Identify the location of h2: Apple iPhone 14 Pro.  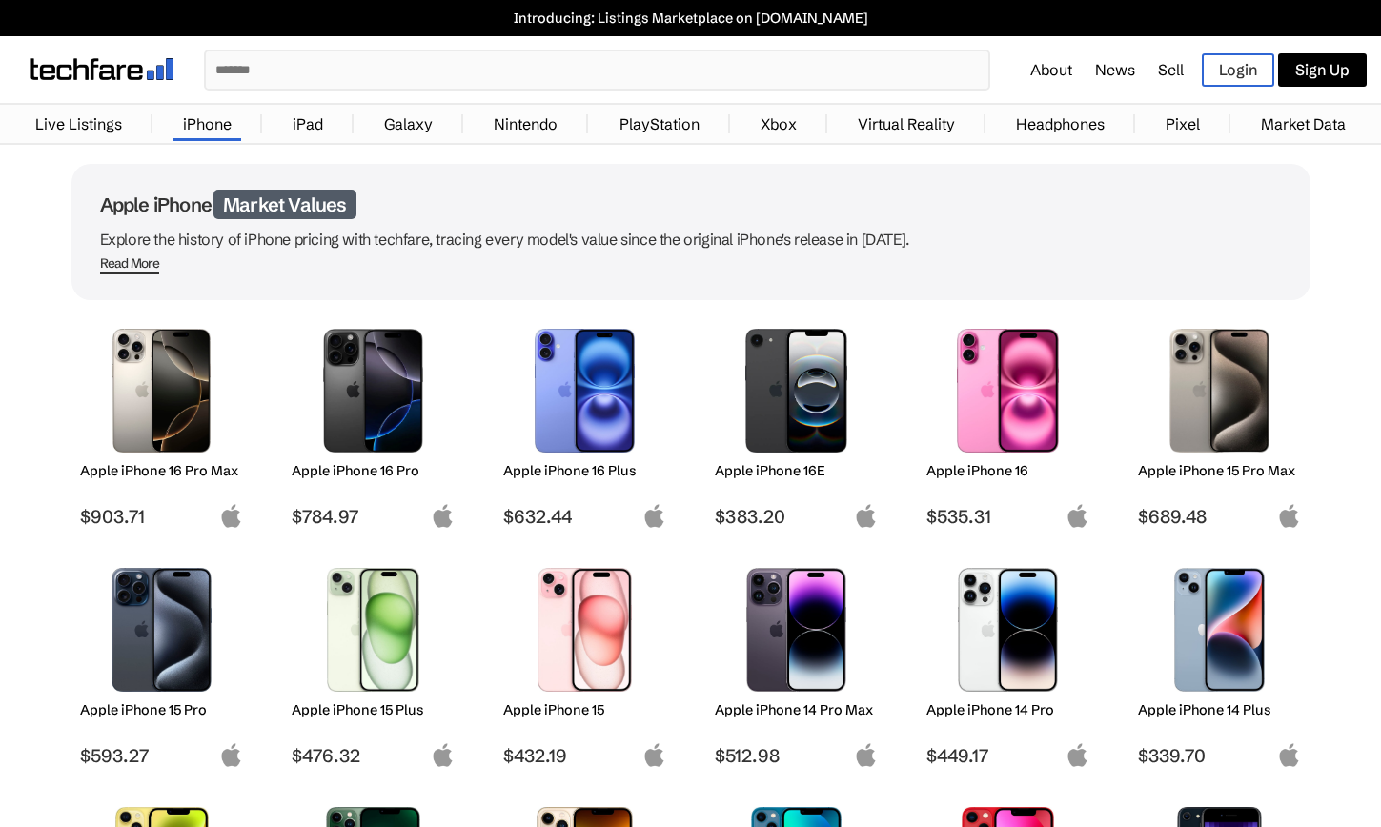
(1007, 710).